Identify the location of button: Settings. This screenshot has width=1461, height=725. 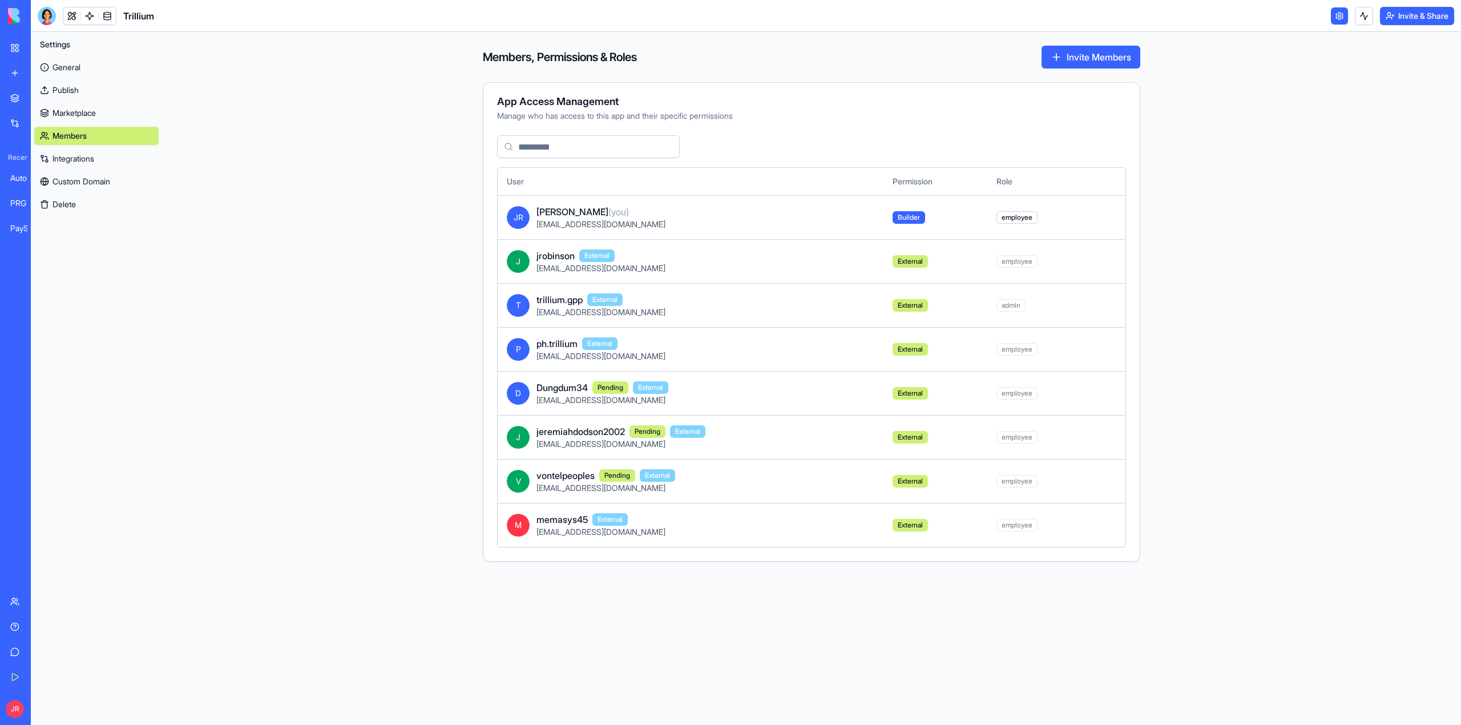
(96, 45).